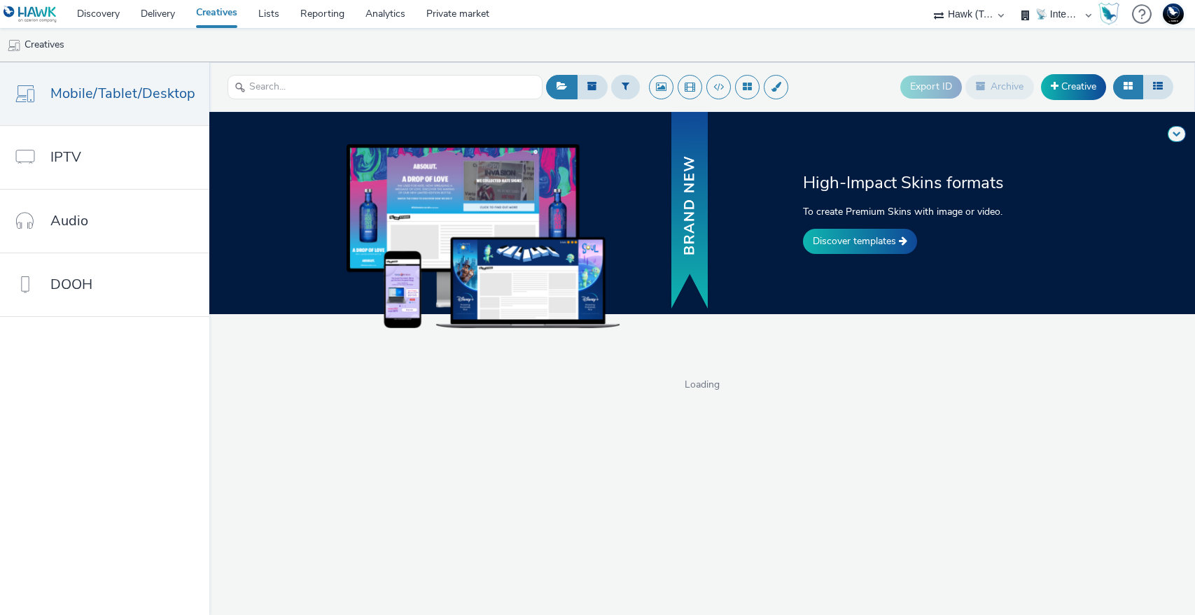 This screenshot has height=615, width=1195. Describe the element at coordinates (702, 385) in the screenshot. I see `span: Loading` at that location.